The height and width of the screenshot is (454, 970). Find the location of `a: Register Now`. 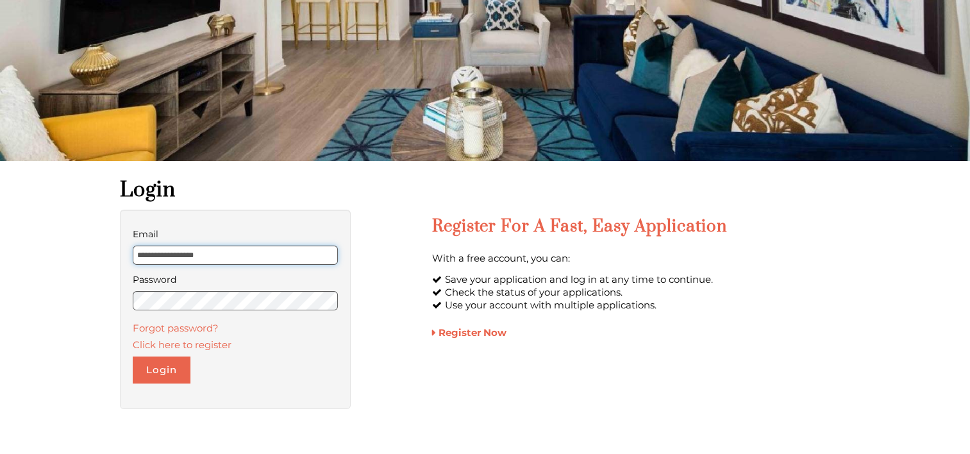

a: Register Now is located at coordinates (469, 332).